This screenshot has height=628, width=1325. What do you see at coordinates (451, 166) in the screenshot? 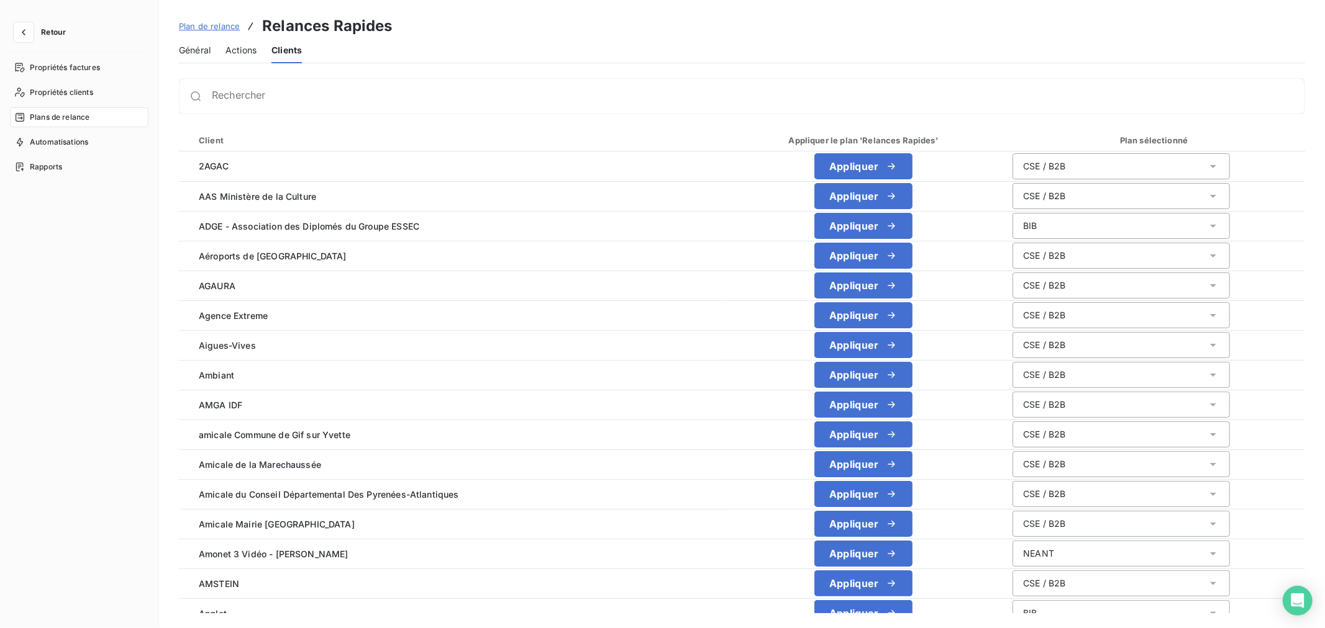
I see `span: 2AGAC` at bounding box center [451, 166].